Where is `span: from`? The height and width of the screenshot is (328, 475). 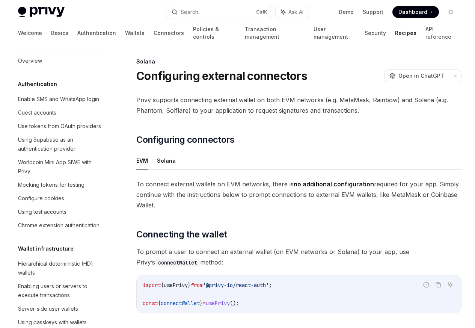 span: from is located at coordinates (197, 285).